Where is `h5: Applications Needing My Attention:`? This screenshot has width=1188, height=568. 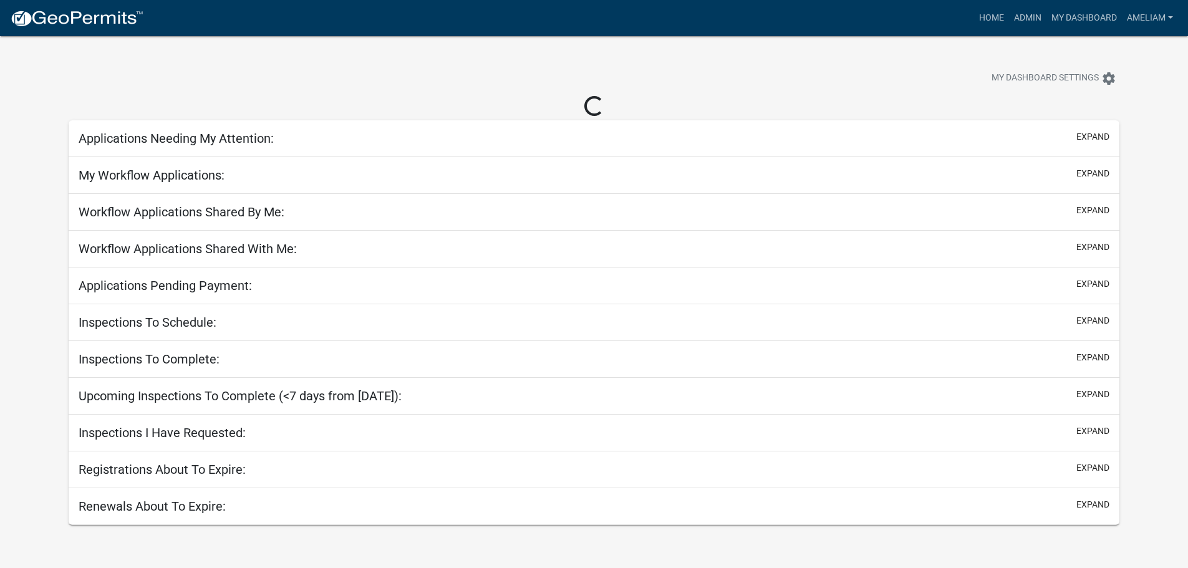 h5: Applications Needing My Attention: is located at coordinates (176, 138).